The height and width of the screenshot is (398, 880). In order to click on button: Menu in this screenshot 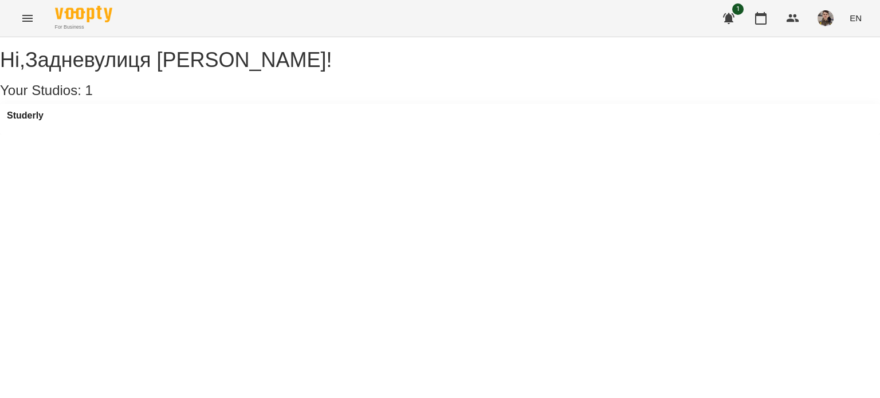, I will do `click(27, 18)`.